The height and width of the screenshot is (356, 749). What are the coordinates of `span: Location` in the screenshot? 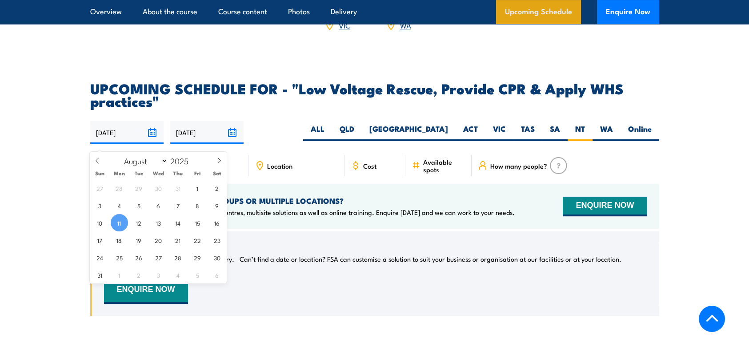 It's located at (280, 165).